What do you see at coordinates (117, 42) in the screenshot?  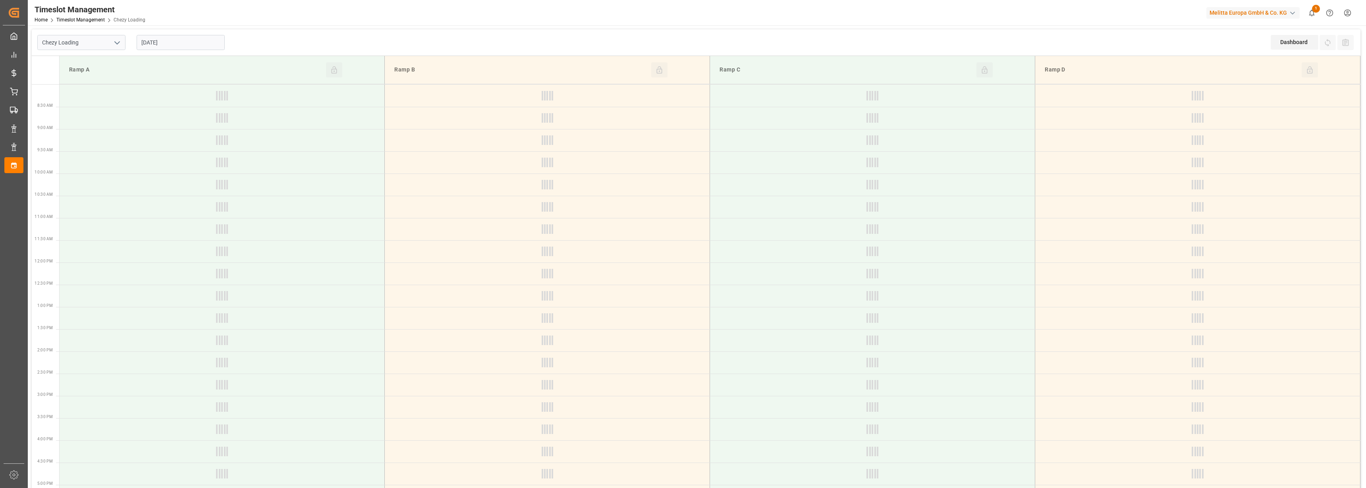 I see `button: open menu` at bounding box center [117, 42].